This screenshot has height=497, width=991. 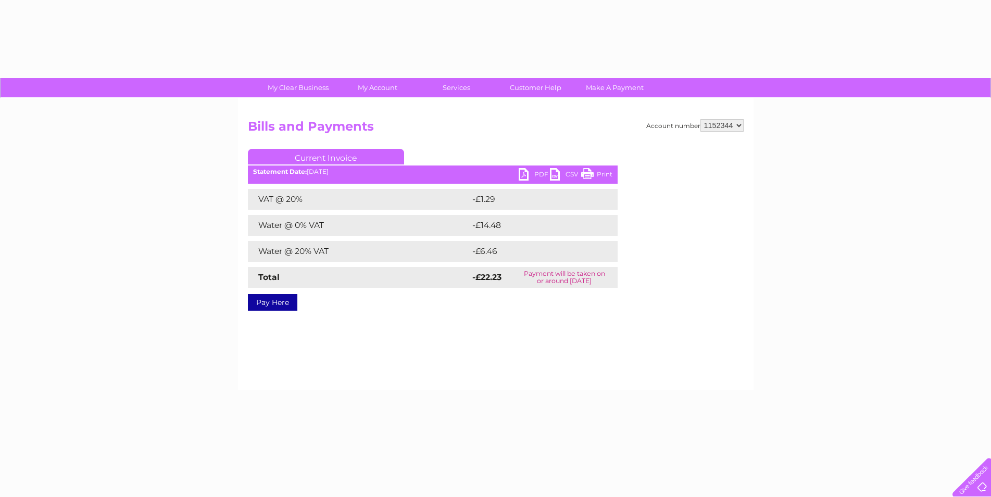 I want to click on td: Water @ 0% VAT, so click(x=359, y=225).